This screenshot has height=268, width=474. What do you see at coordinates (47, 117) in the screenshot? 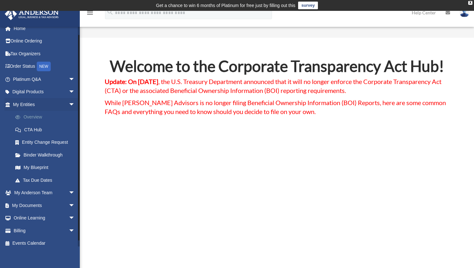
I see `a: Overview` at bounding box center [47, 117].